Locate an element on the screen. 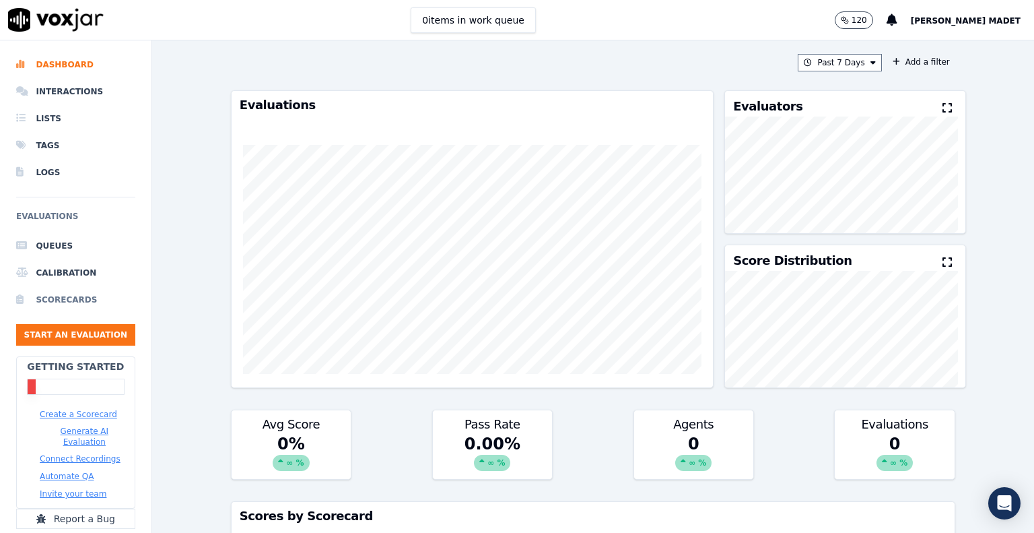  button: Start an Evaluation is located at coordinates (75, 335).